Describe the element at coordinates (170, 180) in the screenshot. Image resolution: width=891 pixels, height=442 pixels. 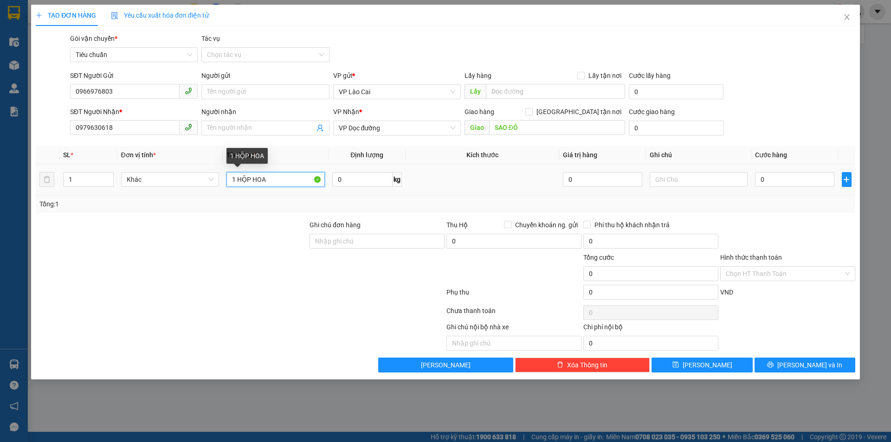
I see `span: Khác` at that location.